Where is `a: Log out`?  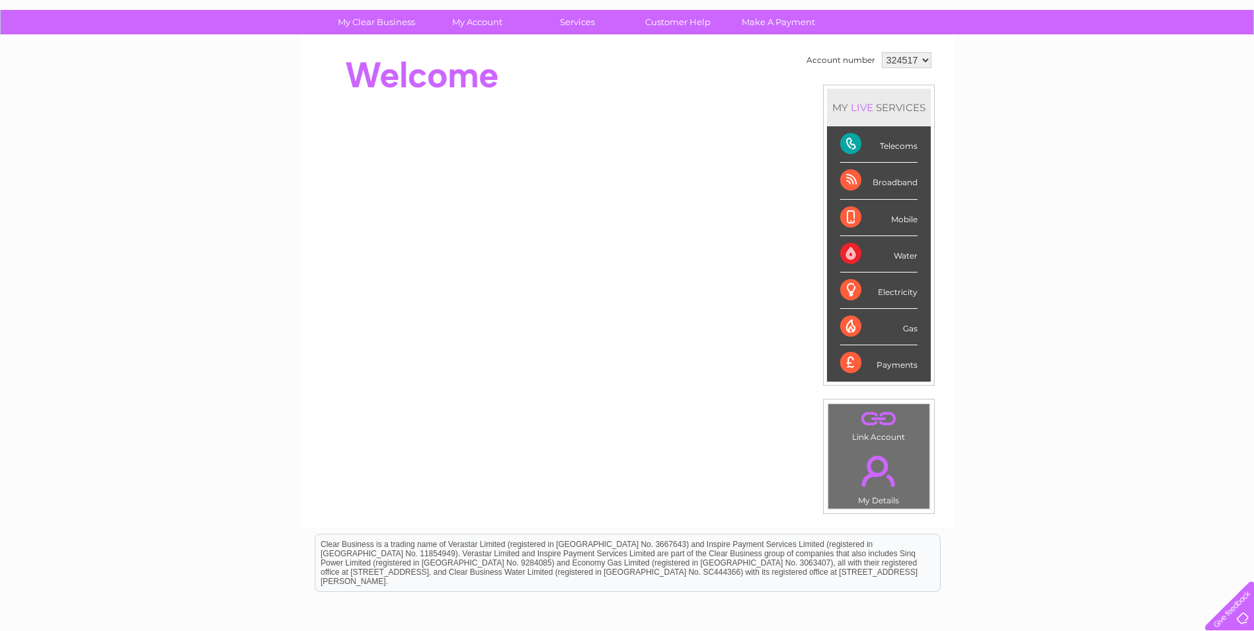
a: Log out is located at coordinates (1226, 61).